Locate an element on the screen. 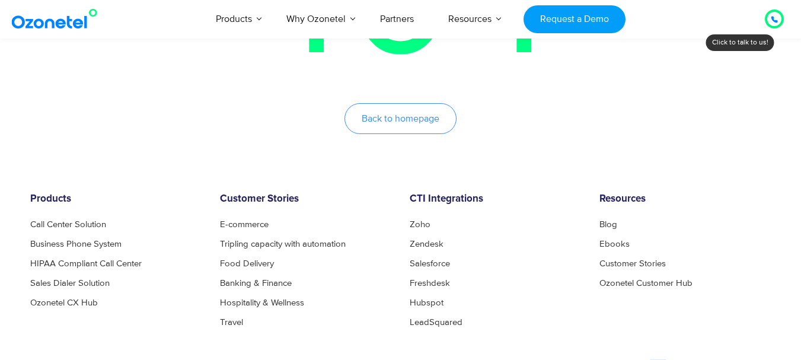 The height and width of the screenshot is (360, 801). a: Freshdesk is located at coordinates (430, 283).